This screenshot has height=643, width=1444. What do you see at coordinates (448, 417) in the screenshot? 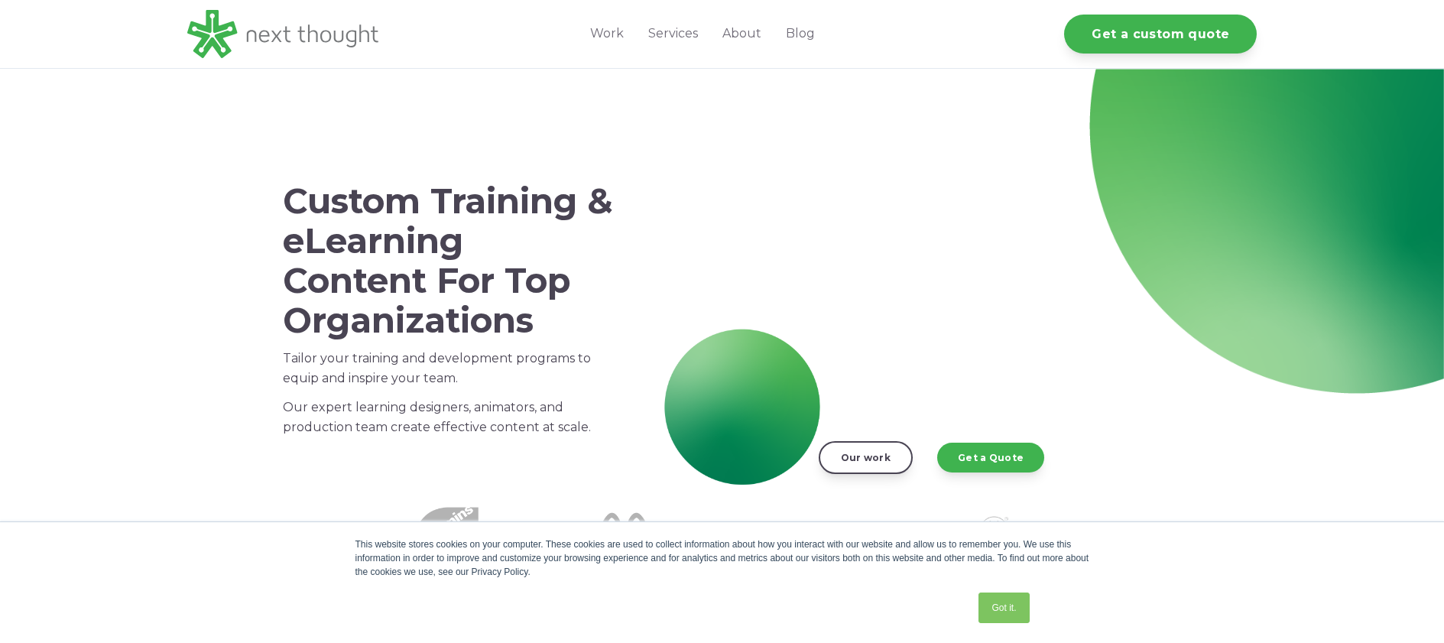
I see `p: Our expert learning designers, animators, and production team create effective content at scale.` at bounding box center [448, 417].